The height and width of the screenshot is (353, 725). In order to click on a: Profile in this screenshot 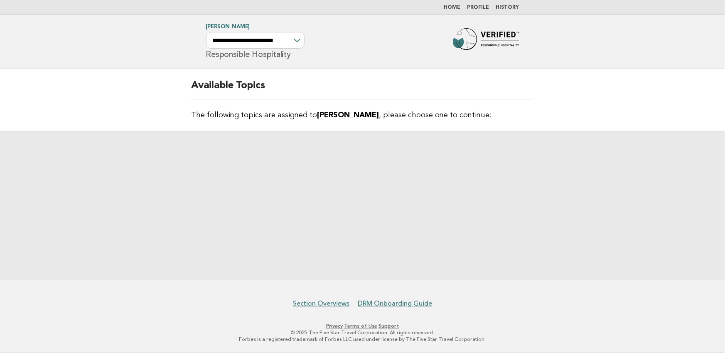, I will do `click(478, 7)`.